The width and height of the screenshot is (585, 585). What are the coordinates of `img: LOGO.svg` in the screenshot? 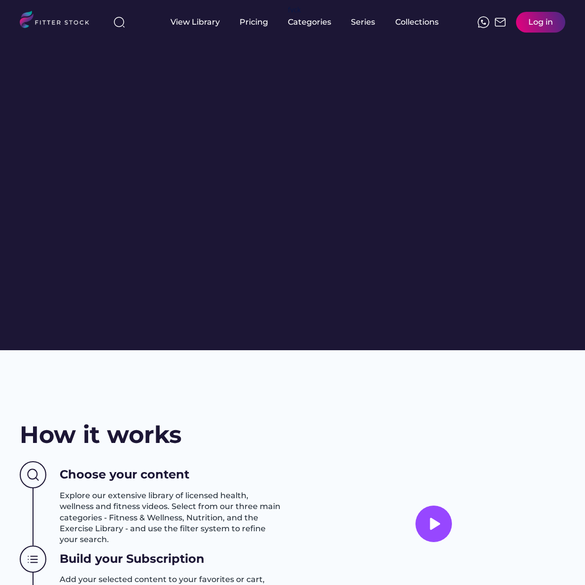 It's located at (59, 21).